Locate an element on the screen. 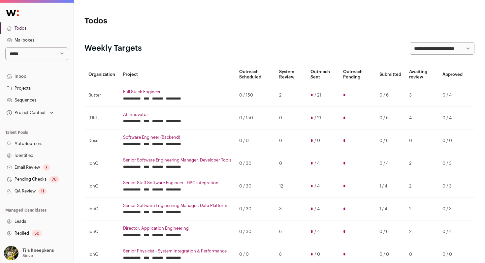 The image size is (485, 263). th: Project is located at coordinates (177, 75).